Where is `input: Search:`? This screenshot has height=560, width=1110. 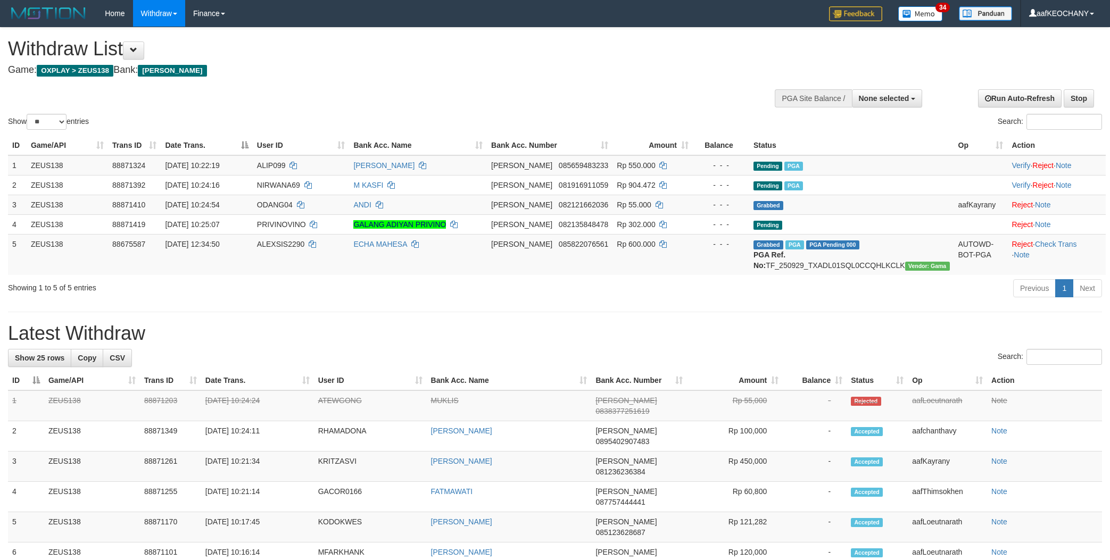 input: Search: is located at coordinates (1064, 357).